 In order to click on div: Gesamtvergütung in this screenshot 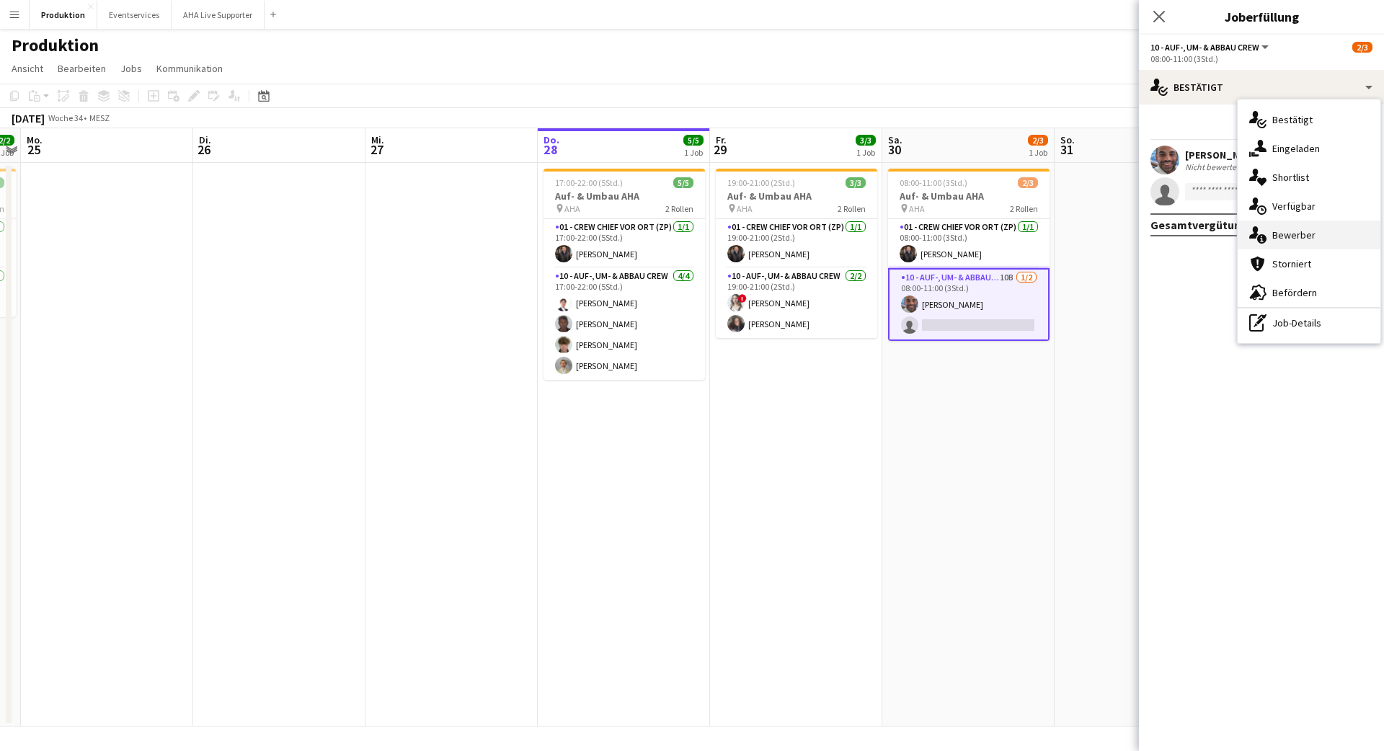, I will do `click(1199, 225)`.